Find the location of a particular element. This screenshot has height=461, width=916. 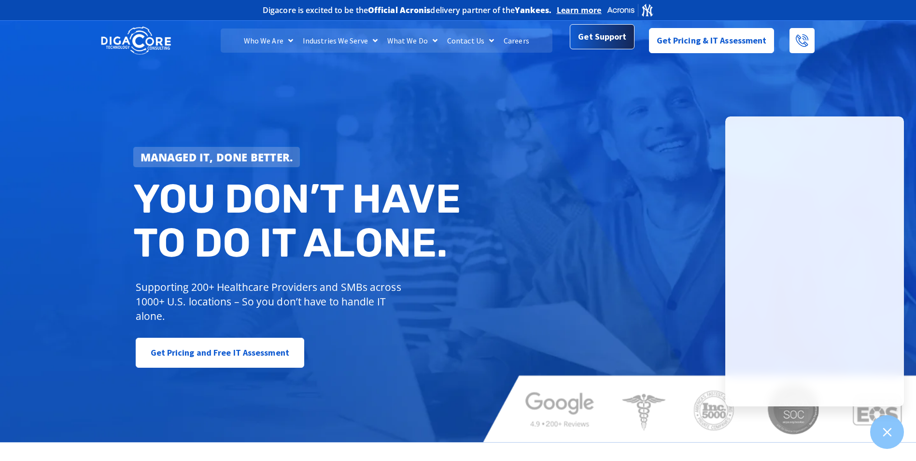

a: Who We Are is located at coordinates (268, 41).